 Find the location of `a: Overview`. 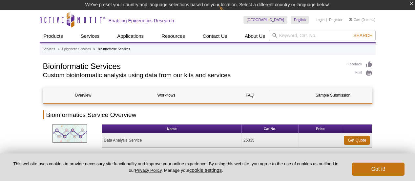

a: Overview is located at coordinates (83, 95).